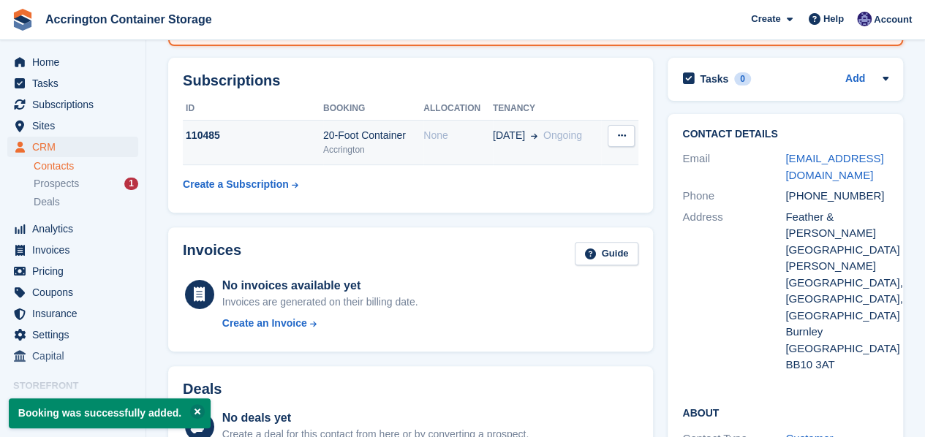  Describe the element at coordinates (547, 109) in the screenshot. I see `th: Tenancy` at that location.